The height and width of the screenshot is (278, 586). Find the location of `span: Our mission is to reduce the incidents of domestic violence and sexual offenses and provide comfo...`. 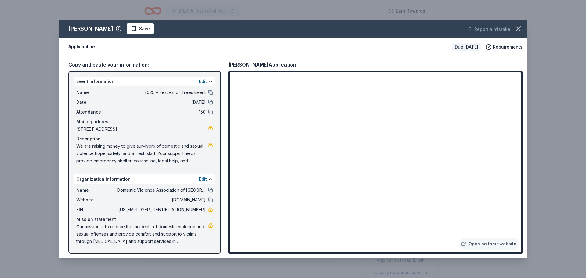

span: Our mission is to reduce the incidents of domestic violence and sexual offenses and provide comfo... is located at coordinates (142, 234).